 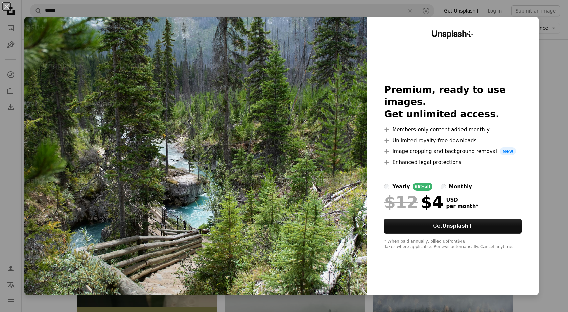 What do you see at coordinates (453, 102) in the screenshot?
I see `h2: Premium, ready to use images. Get unlimited access.` at bounding box center [453, 102].